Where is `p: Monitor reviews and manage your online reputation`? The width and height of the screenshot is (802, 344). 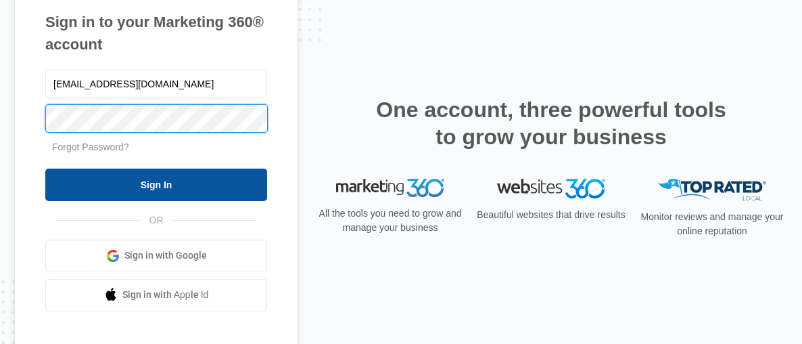
p: Monitor reviews and manage your online reputation is located at coordinates (712, 224).